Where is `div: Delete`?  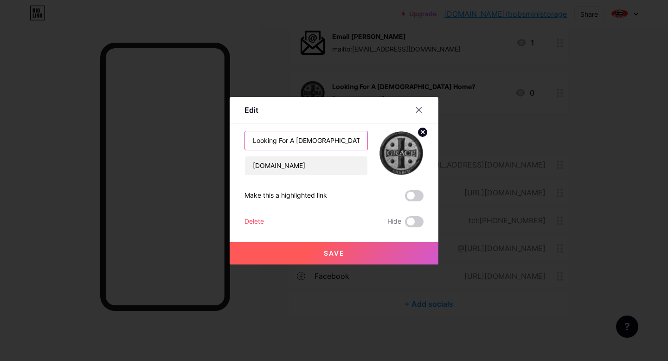
div: Delete is located at coordinates (254, 222).